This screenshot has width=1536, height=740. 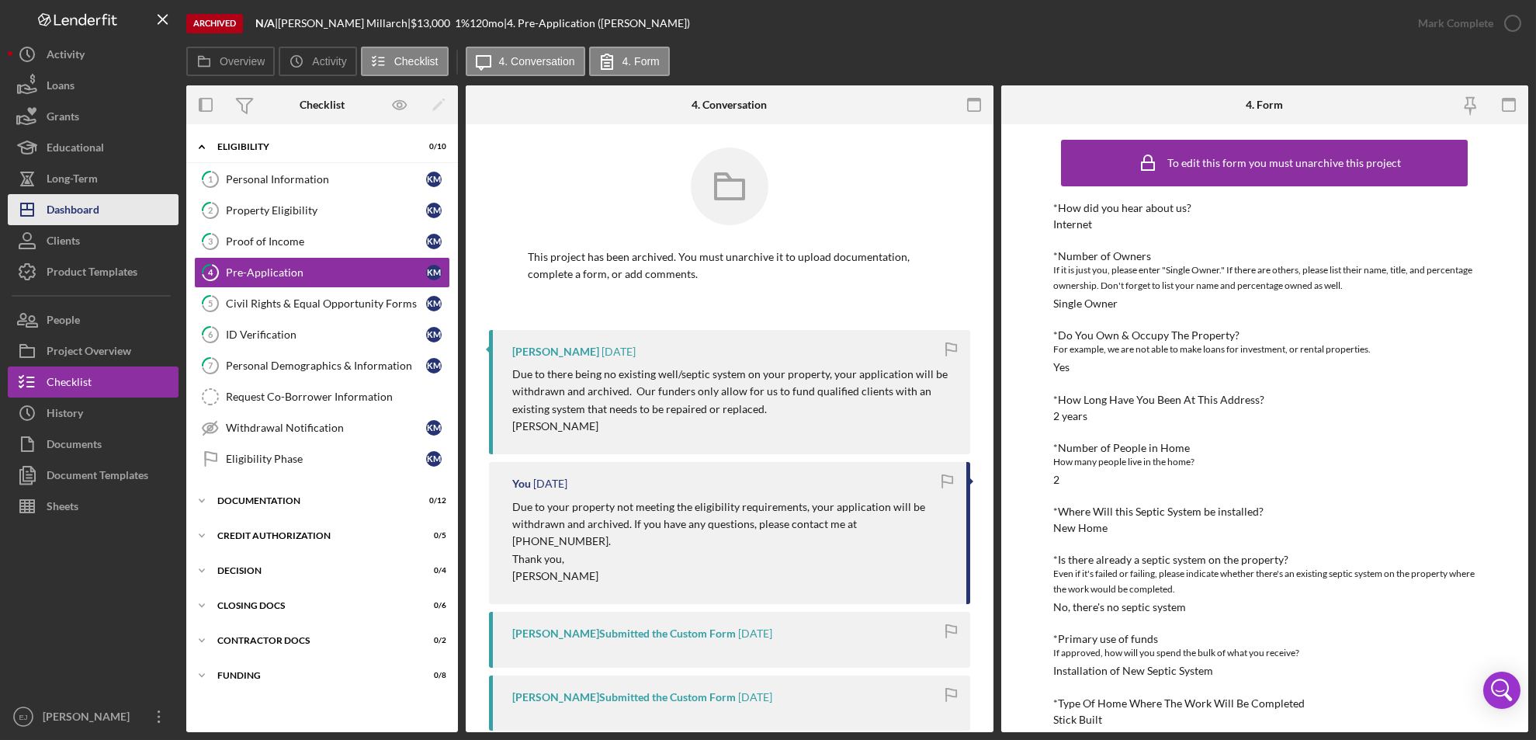 What do you see at coordinates (629, 61) in the screenshot?
I see `button: 4. Form` at bounding box center [629, 61].